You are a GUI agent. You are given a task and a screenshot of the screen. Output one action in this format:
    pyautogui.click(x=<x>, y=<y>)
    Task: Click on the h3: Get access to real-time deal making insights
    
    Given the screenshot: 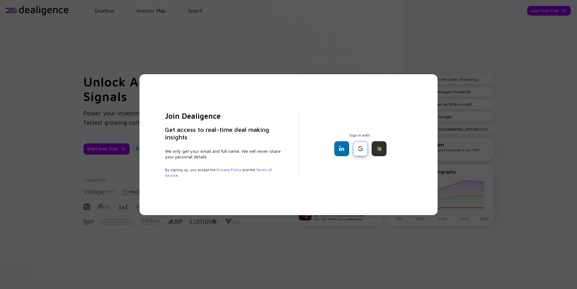 What is the action you would take?
    pyautogui.click(x=224, y=133)
    